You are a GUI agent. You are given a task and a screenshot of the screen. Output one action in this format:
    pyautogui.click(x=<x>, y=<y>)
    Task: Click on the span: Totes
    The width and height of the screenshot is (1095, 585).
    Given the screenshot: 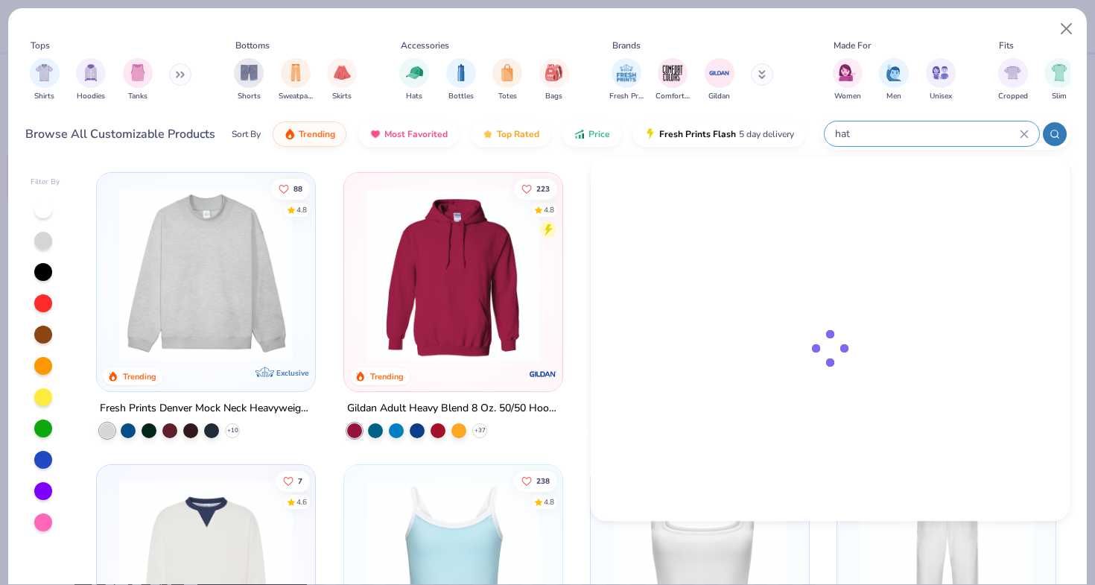 What is the action you would take?
    pyautogui.click(x=507, y=96)
    